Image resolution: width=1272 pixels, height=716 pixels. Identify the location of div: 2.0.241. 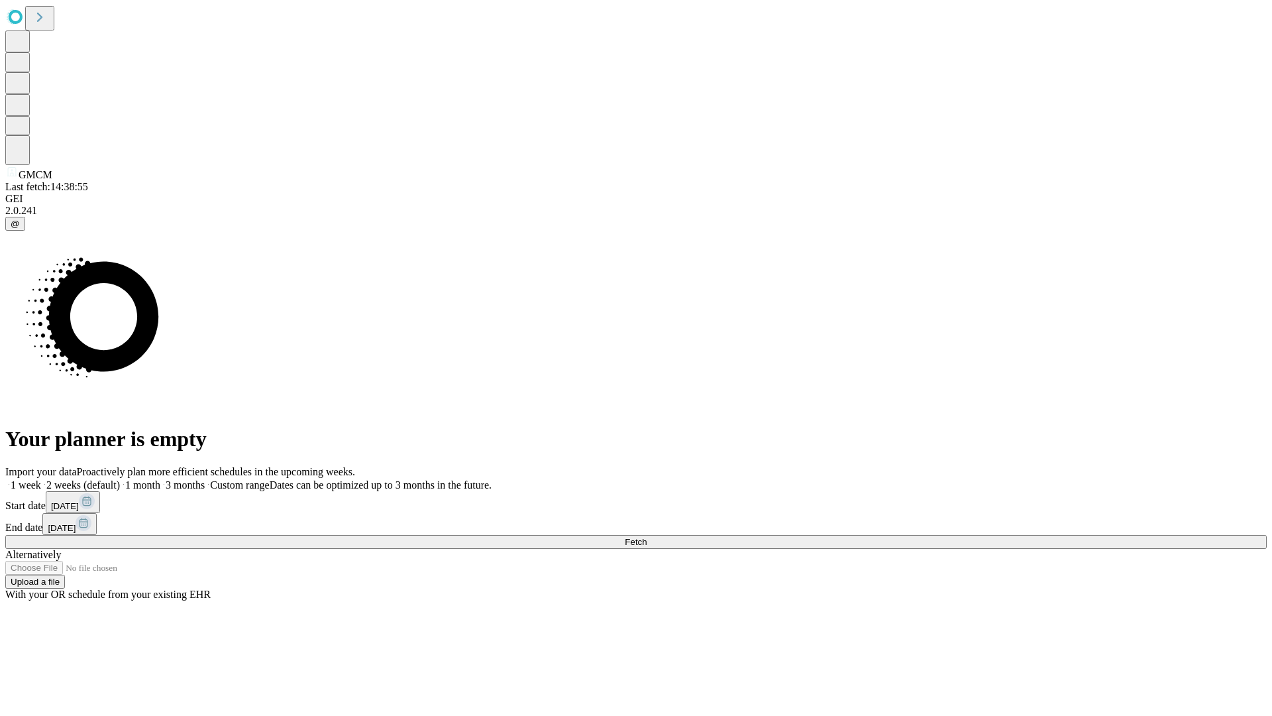
(636, 211).